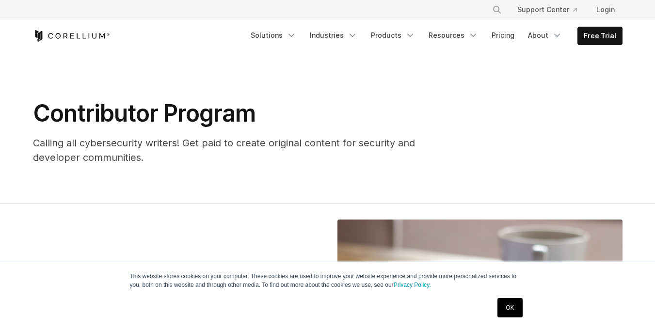 This screenshot has height=330, width=655. I want to click on button: Search, so click(497, 10).